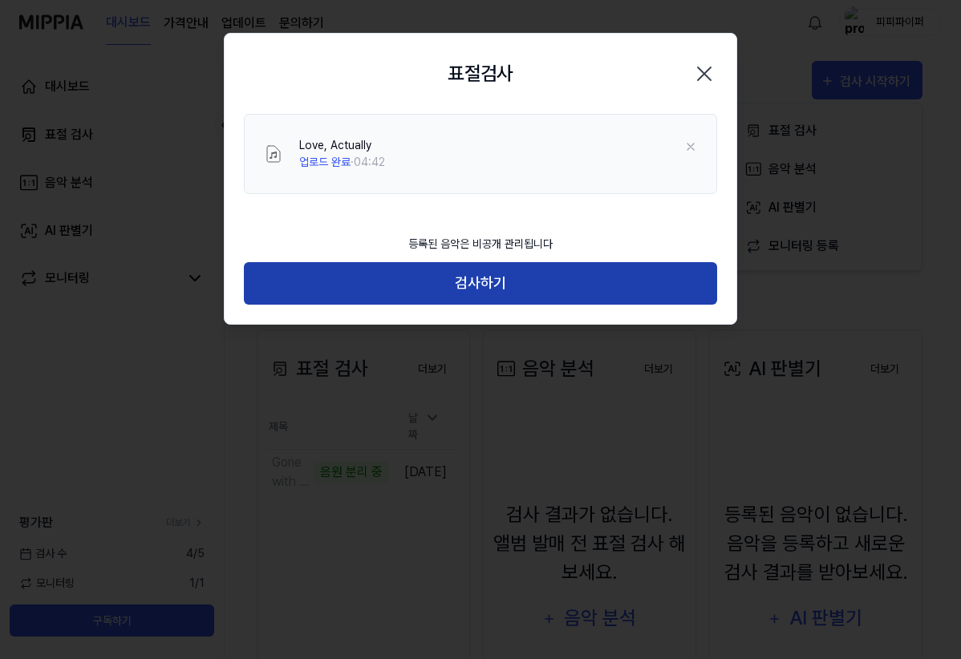 The width and height of the screenshot is (961, 659). What do you see at coordinates (342, 145) in the screenshot?
I see `div: Love, Actually` at bounding box center [342, 145].